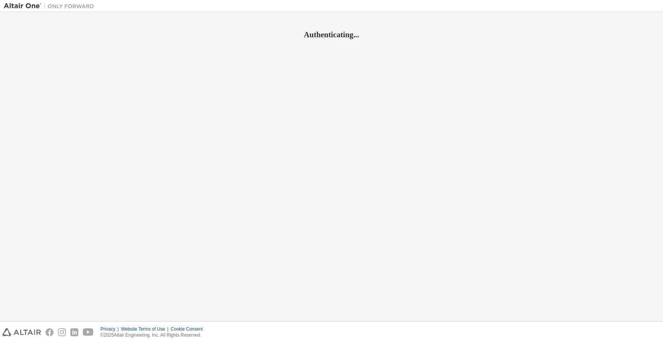 This screenshot has height=343, width=663. Describe the element at coordinates (74, 332) in the screenshot. I see `img: linkedin.svg` at that location.